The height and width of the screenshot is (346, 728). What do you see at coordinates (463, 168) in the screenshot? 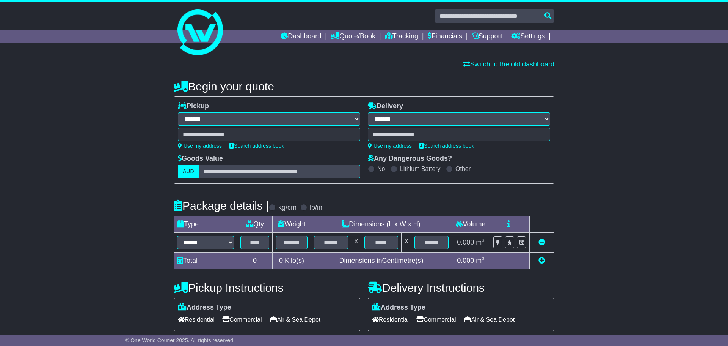
I see `label: Other` at bounding box center [463, 168].